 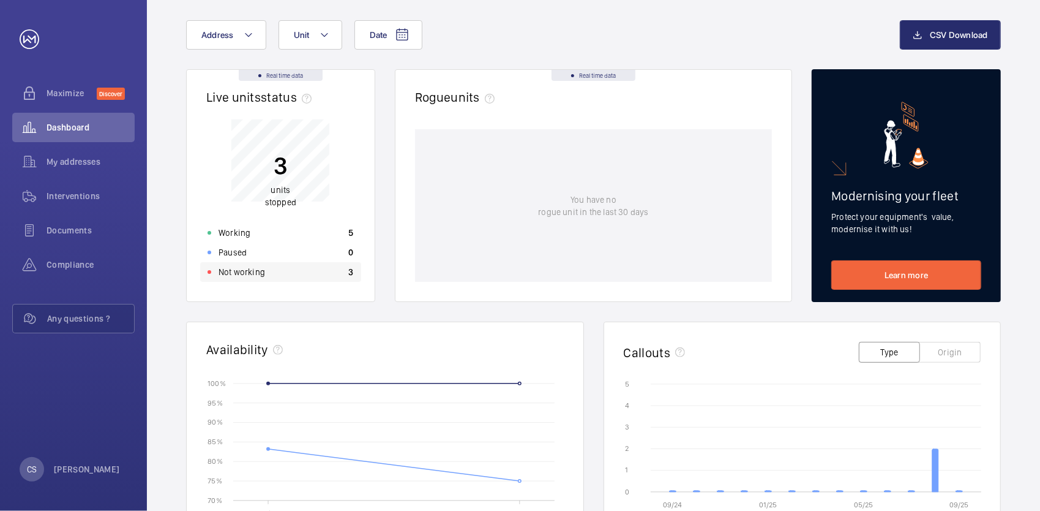 I want to click on text: 09/25, so click(x=959, y=505).